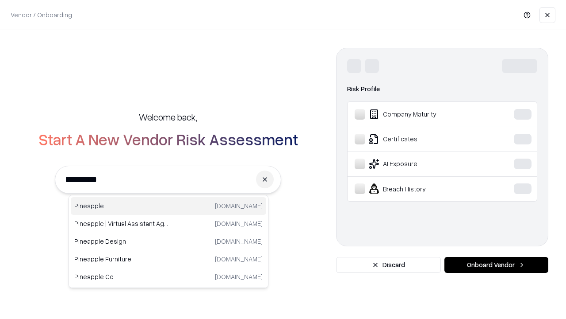 The image size is (566, 319). Describe the element at coordinates (388, 265) in the screenshot. I see `button: Discard` at that location.